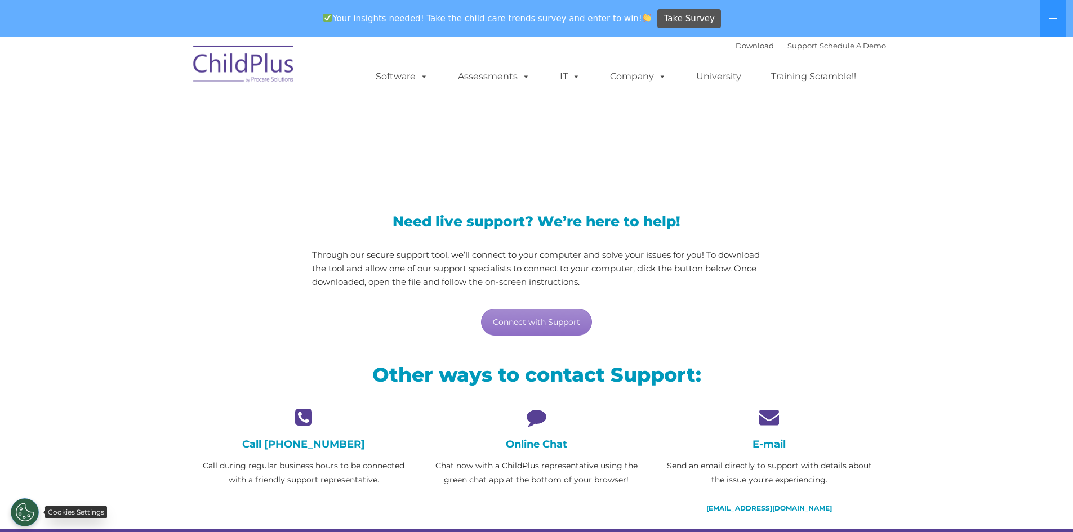  What do you see at coordinates (487, 18) in the screenshot?
I see `span: Your insights needed! Take the child care trends survey and enter to win!` at bounding box center [487, 18].